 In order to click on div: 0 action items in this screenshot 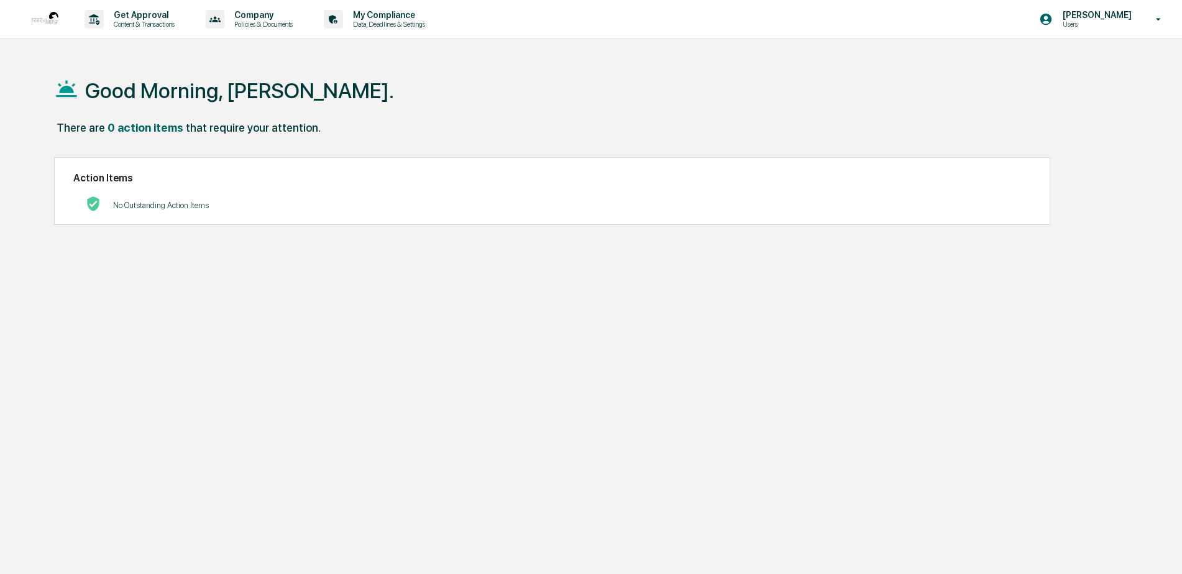, I will do `click(145, 127)`.